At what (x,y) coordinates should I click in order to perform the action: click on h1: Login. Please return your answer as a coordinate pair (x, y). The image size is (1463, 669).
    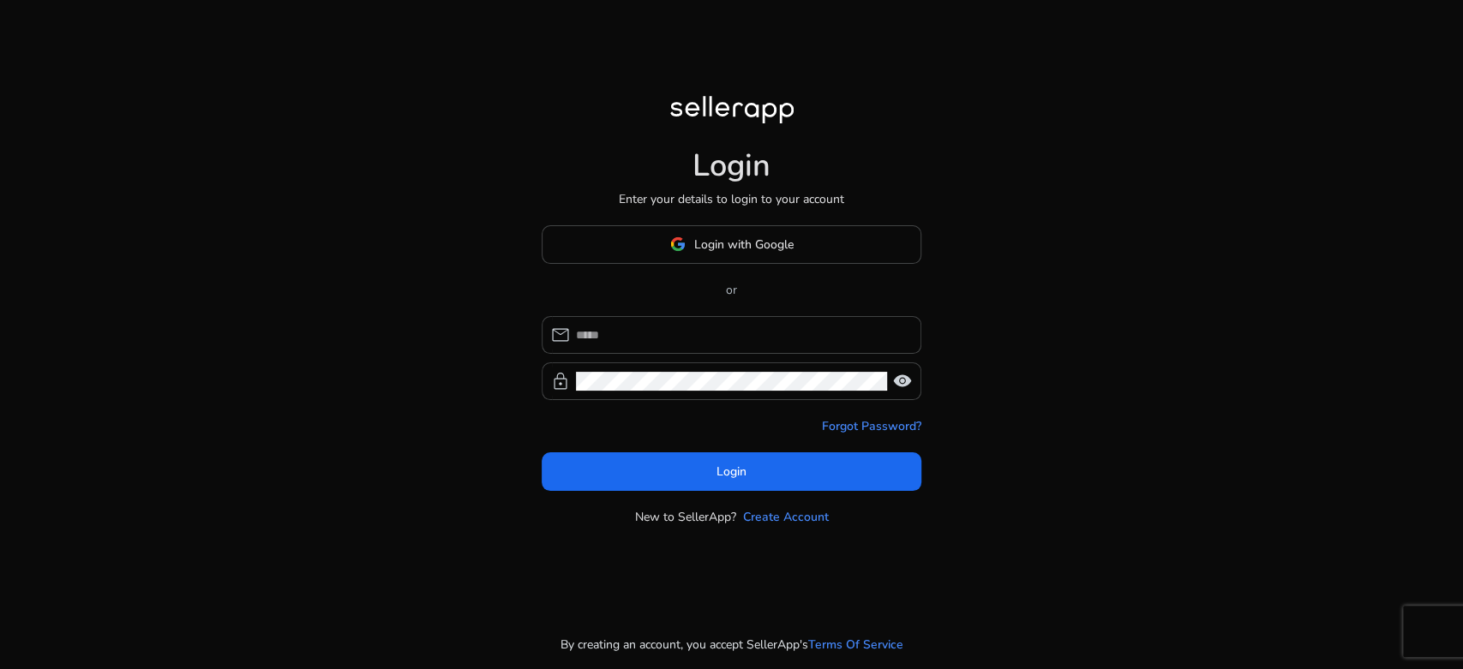
    Looking at the image, I should click on (731, 165).